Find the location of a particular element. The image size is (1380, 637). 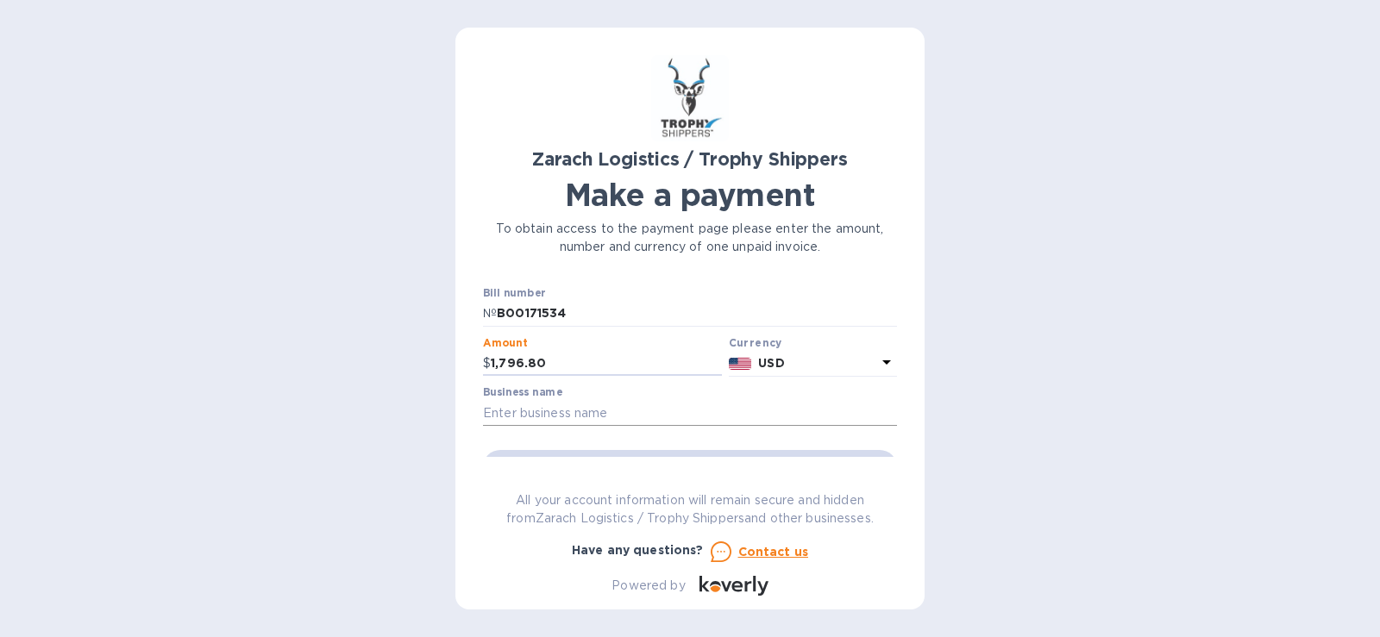

u: Contact us is located at coordinates (773, 552).